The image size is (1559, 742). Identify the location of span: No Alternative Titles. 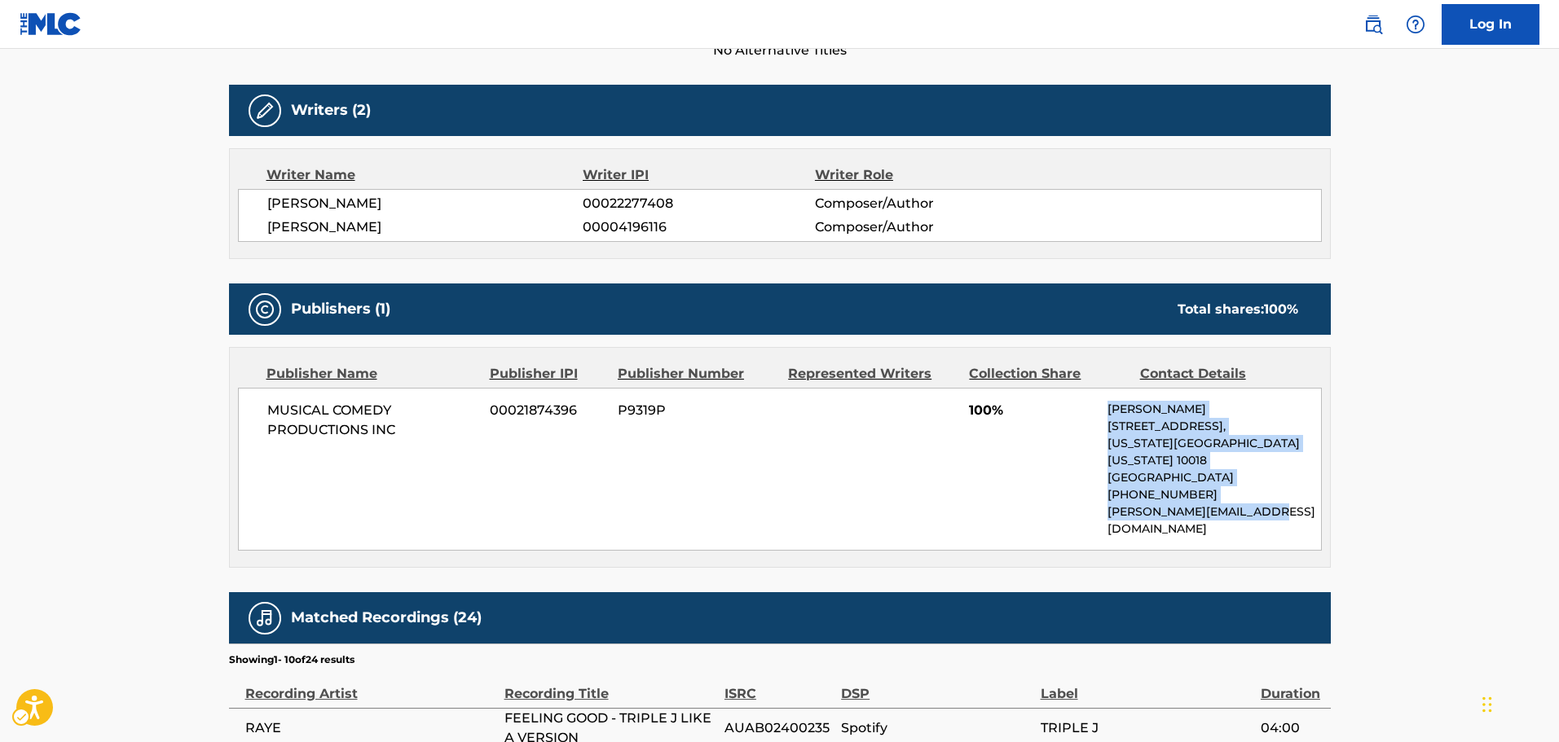
(780, 51).